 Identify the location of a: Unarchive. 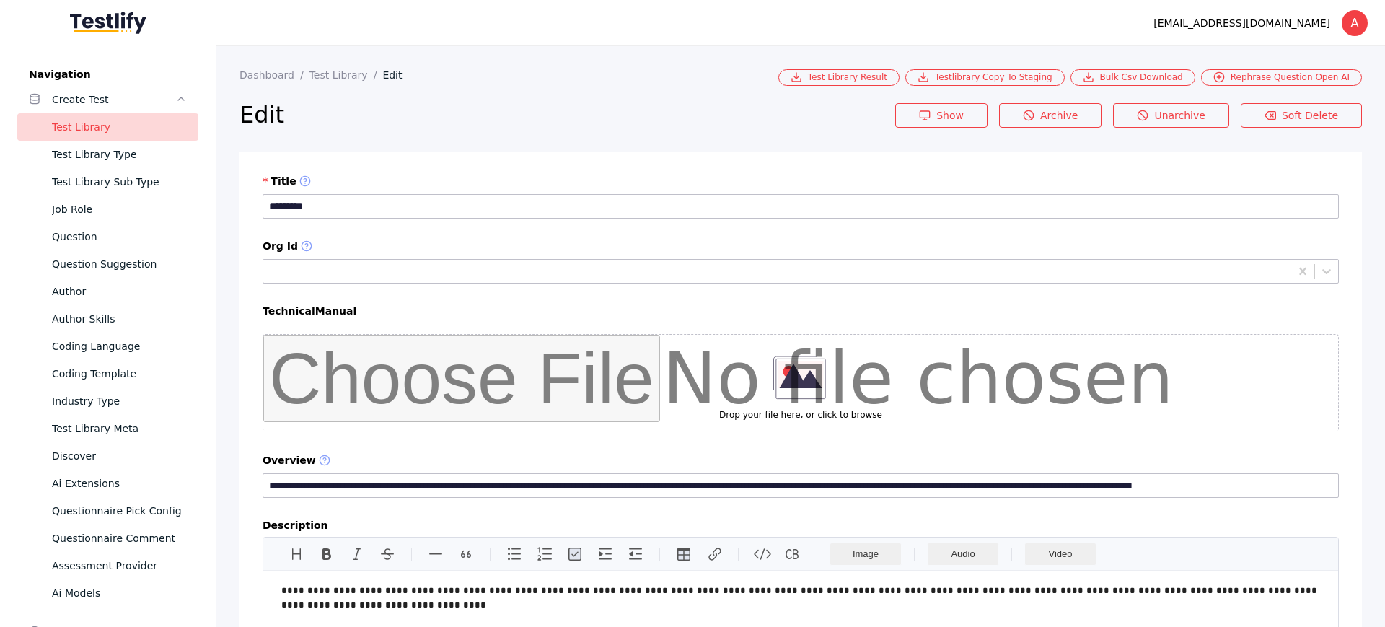
(1171, 115).